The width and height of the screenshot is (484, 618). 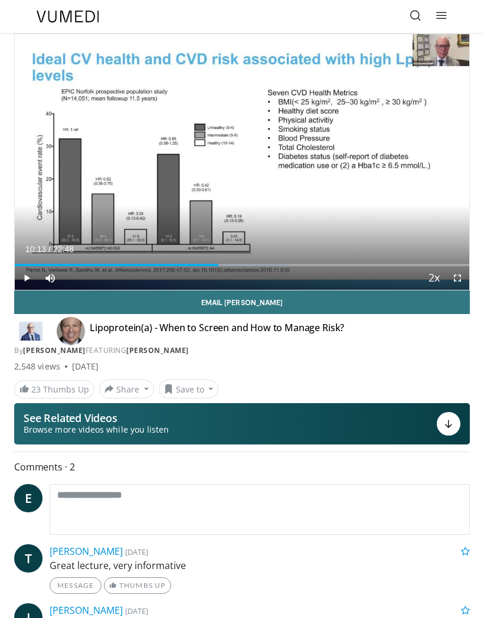 What do you see at coordinates (242, 467) in the screenshot?
I see `span: Comments 2` at bounding box center [242, 467].